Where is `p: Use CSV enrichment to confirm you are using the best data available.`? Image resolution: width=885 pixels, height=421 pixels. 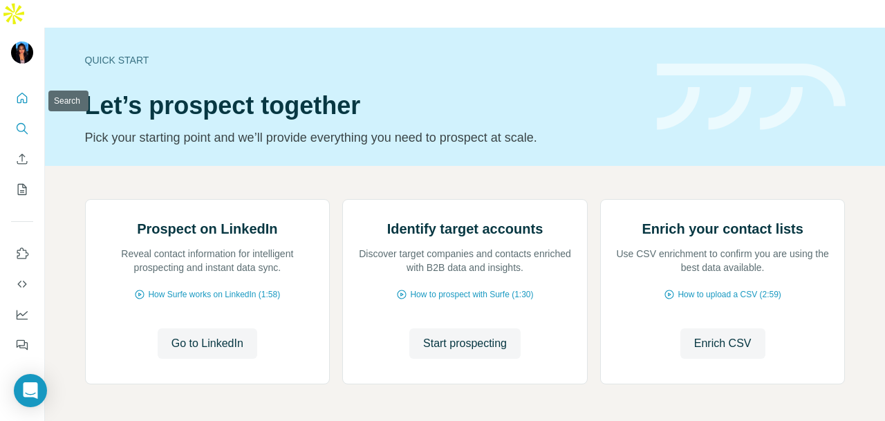 p: Use CSV enrichment to confirm you are using the best data available. is located at coordinates (722, 261).